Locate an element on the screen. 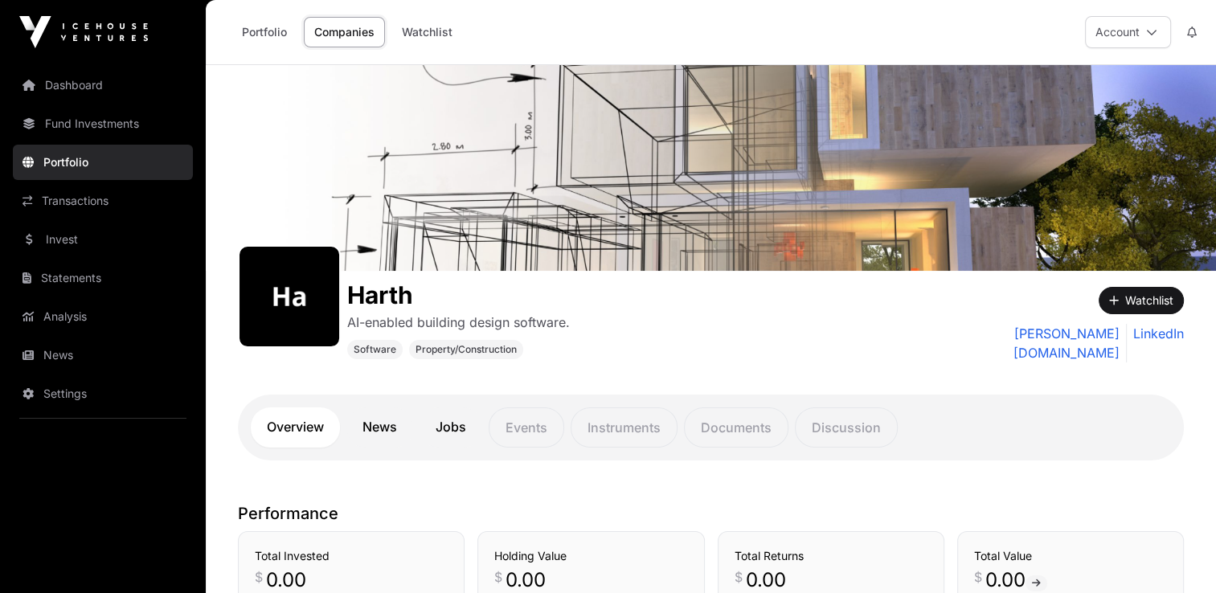  h1: Harth is located at coordinates (458, 295).